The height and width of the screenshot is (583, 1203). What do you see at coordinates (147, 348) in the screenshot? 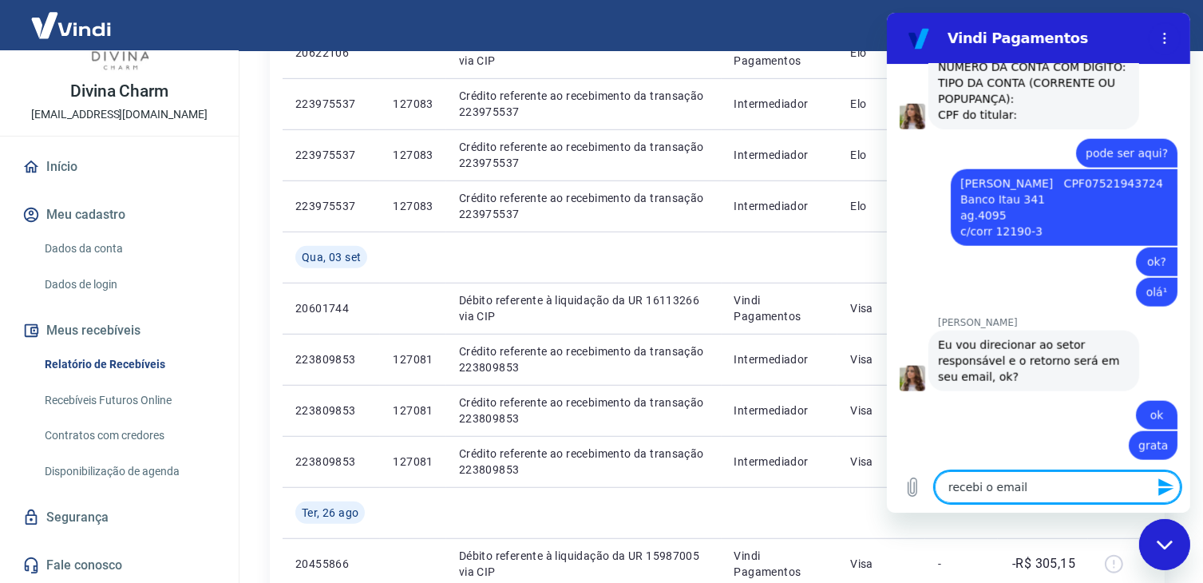
I see `span: Eu vou direcionar ao setor responsável e o retorno será em seu email, ok?` at bounding box center [147, 348].